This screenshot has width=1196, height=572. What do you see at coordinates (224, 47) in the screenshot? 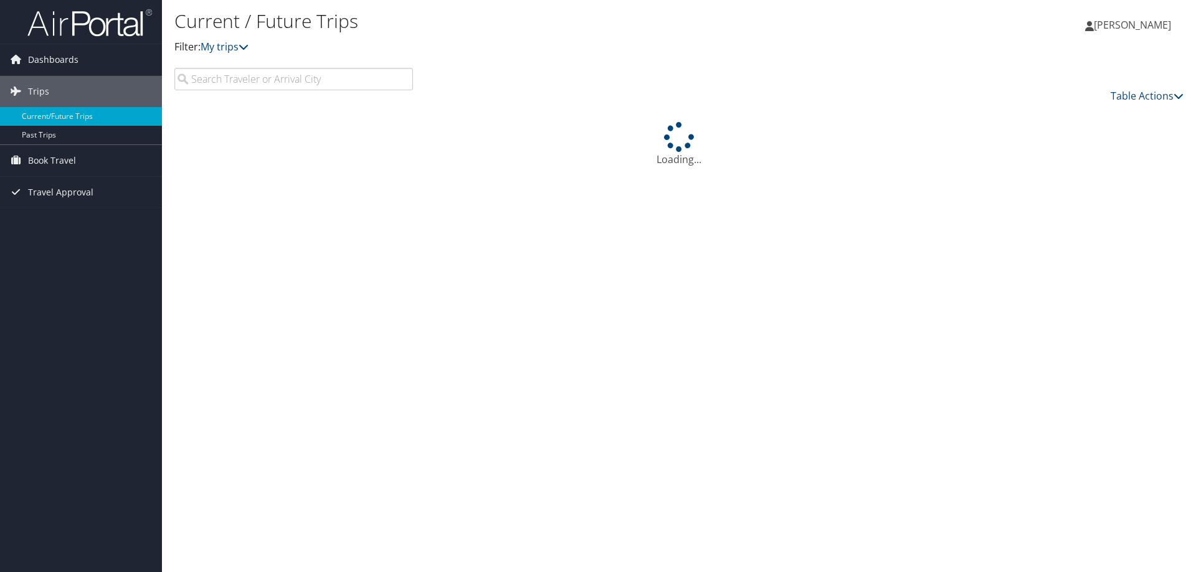
I see `a: My trips` at bounding box center [224, 47].